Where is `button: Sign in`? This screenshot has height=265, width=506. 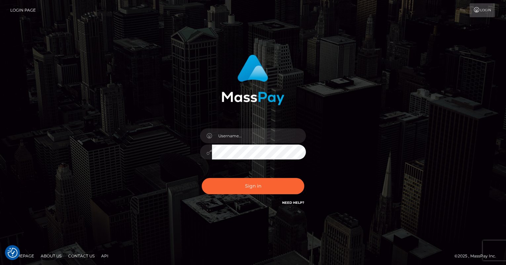 button: Sign in is located at coordinates (253, 186).